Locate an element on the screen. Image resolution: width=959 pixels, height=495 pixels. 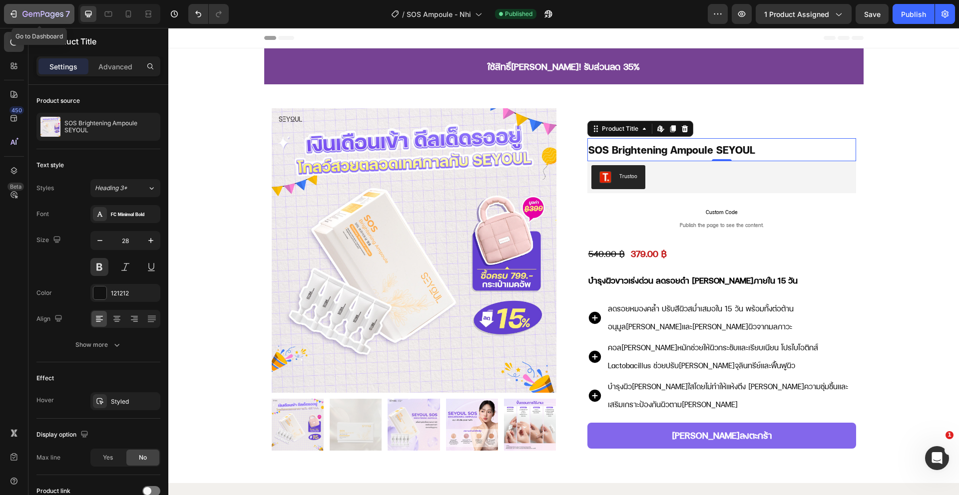
div: Trustoo is located at coordinates (460, 148).